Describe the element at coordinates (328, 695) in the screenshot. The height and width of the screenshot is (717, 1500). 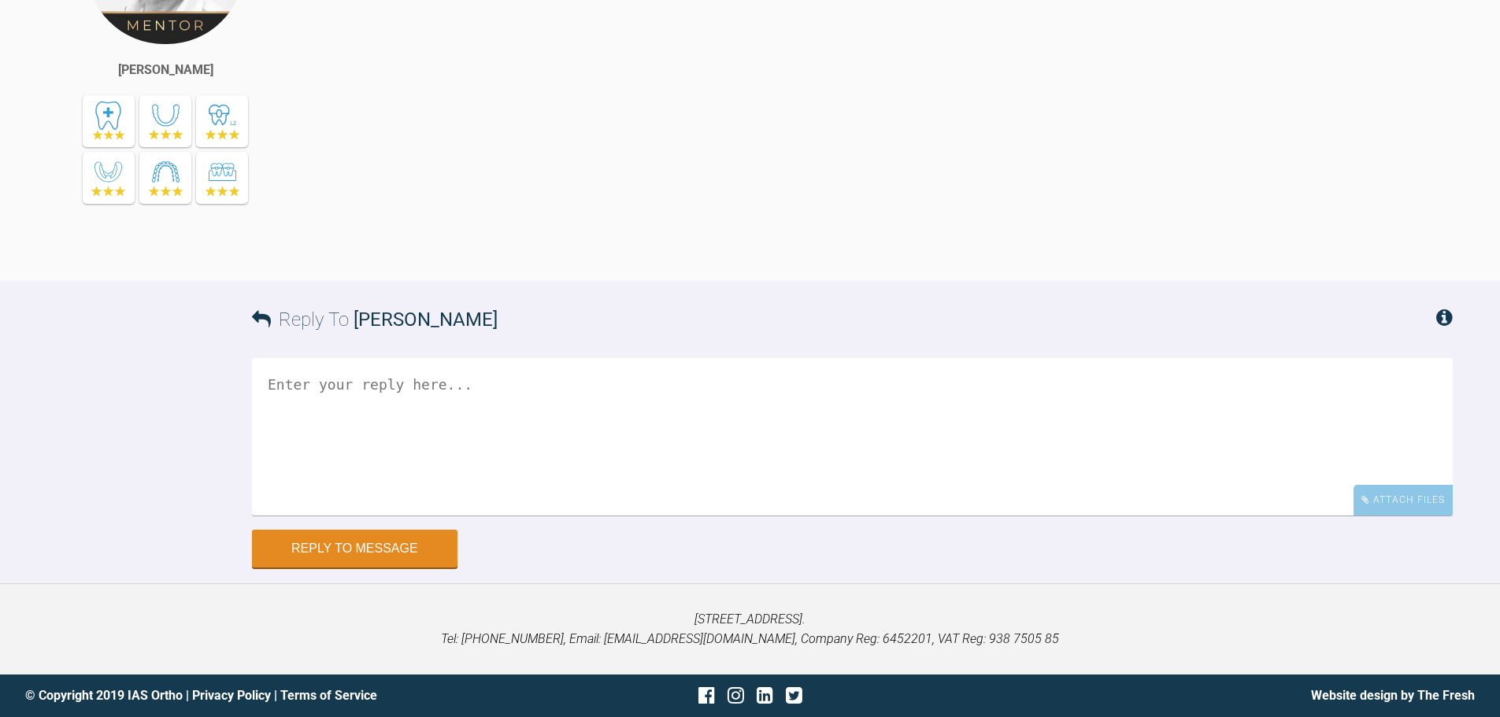
I see `a: Terms of Service` at that location.